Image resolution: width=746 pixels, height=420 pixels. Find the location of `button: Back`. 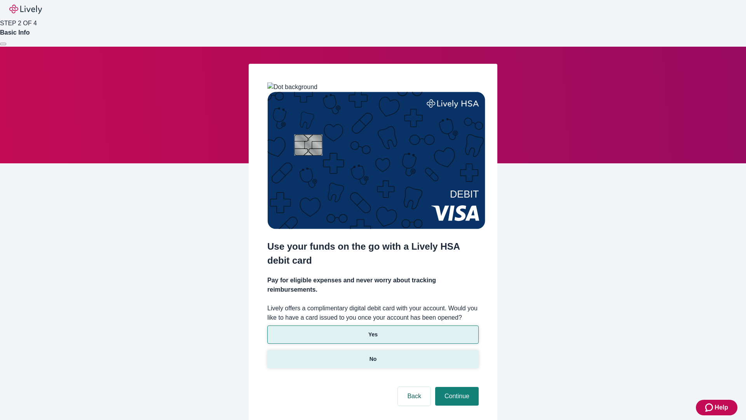

button: Back is located at coordinates (414, 396).